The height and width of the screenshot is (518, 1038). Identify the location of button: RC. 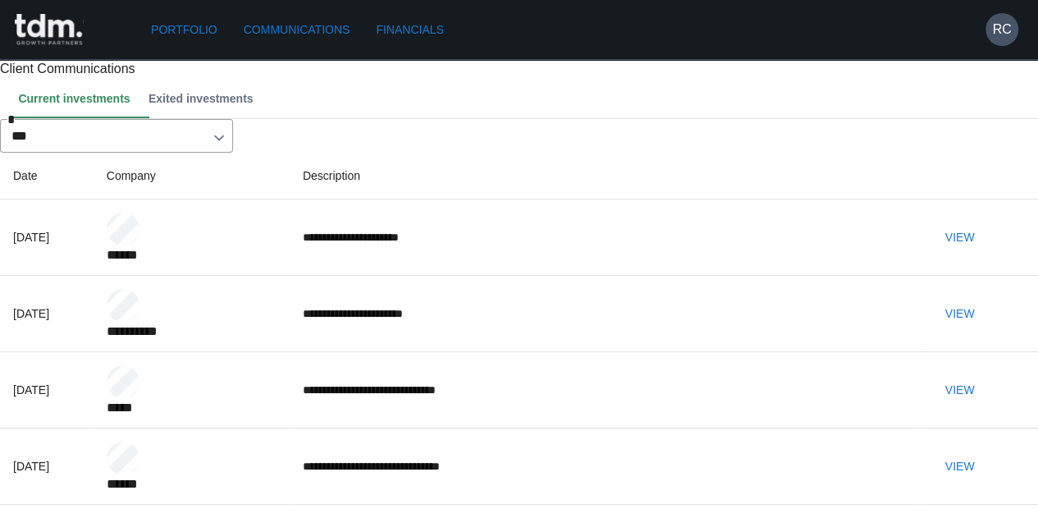
(1002, 30).